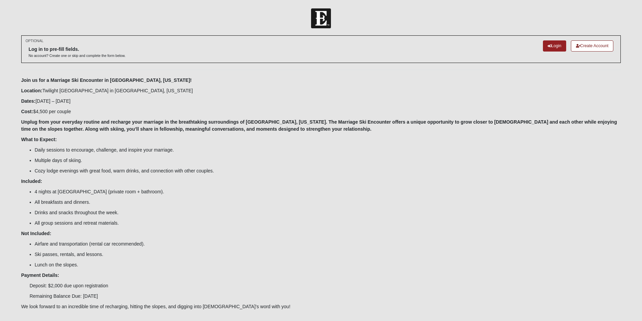 This screenshot has width=642, height=321. Describe the element at coordinates (325, 286) in the screenshot. I see `p: Deposit: $2,000 due upon registration` at that location.